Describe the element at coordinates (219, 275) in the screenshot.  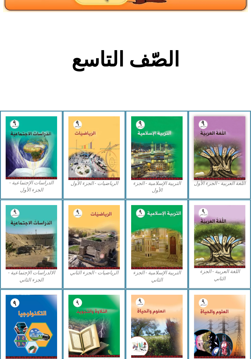
I see `figcaption: اللغة العربية - الجزء الثاني` at that location.